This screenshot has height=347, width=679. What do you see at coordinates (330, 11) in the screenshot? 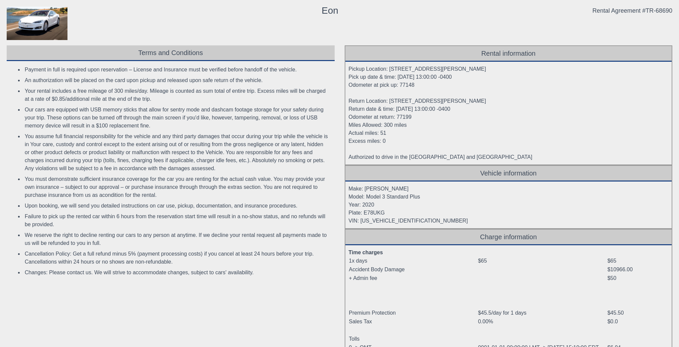
I see `div: Eon` at bounding box center [330, 11].